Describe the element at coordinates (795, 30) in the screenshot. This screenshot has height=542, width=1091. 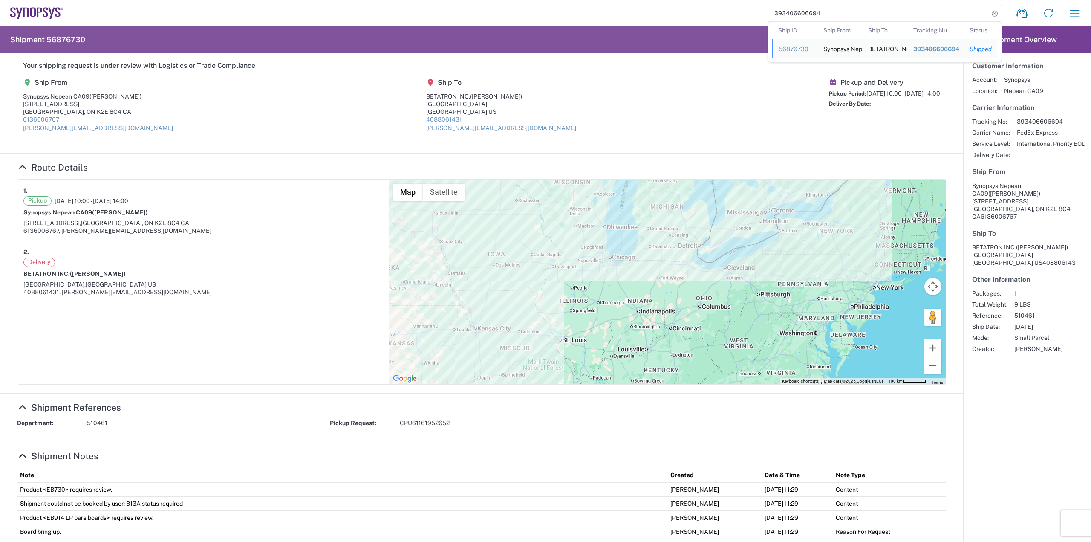
I see `th: Ship ID` at that location.